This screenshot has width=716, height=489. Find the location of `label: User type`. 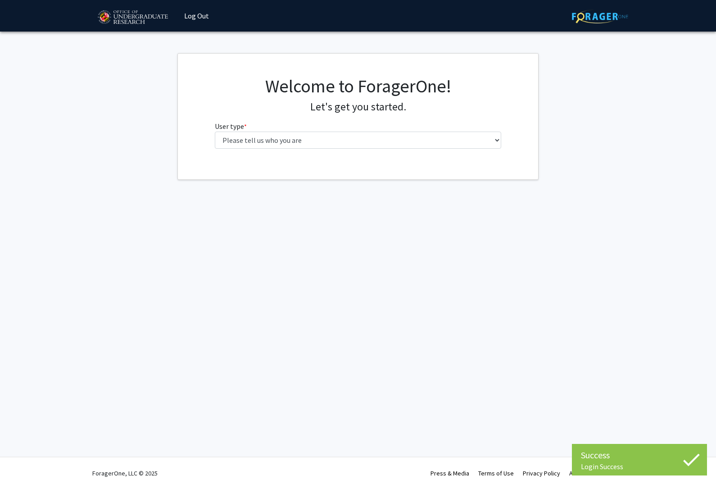

label: User type is located at coordinates (231, 126).